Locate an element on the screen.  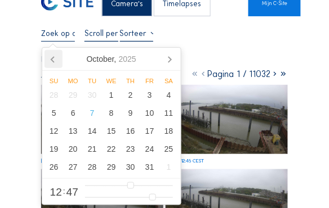
div: 7 is located at coordinates (92, 113).